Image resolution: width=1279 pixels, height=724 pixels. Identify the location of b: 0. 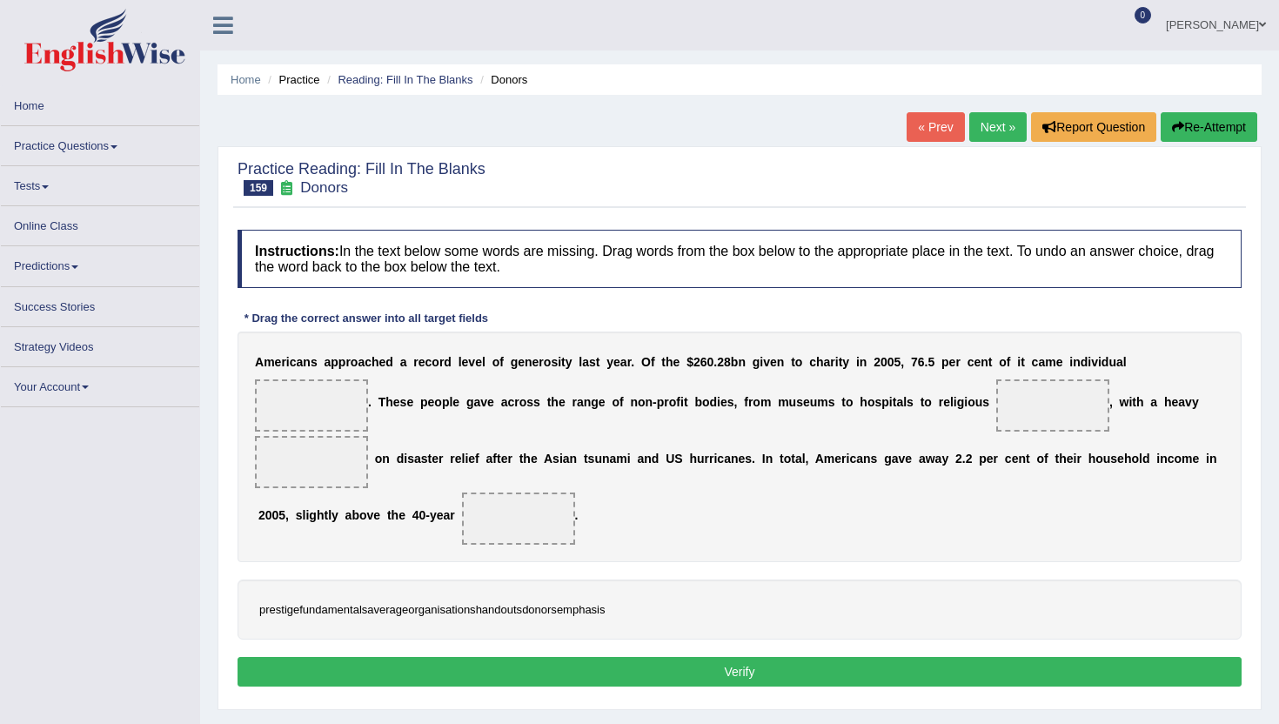
(891, 362).